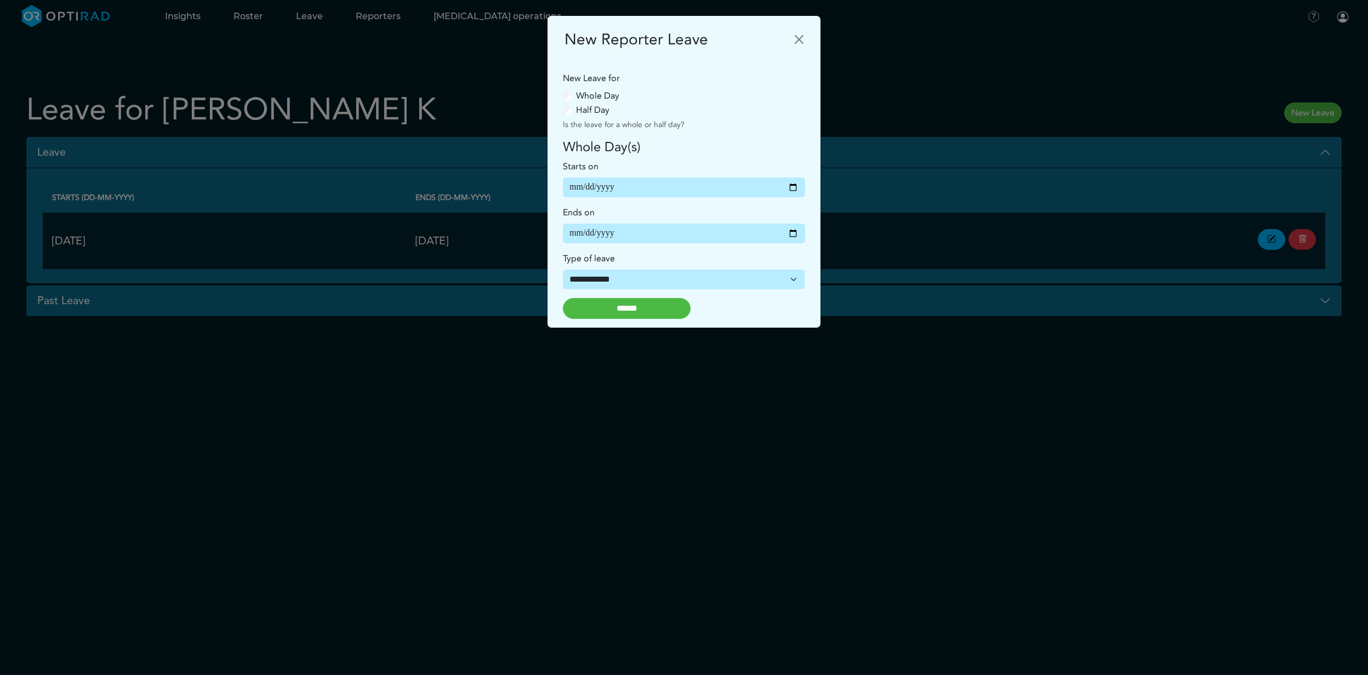  I want to click on small: Is the leave for a whole or half day?, so click(624, 124).